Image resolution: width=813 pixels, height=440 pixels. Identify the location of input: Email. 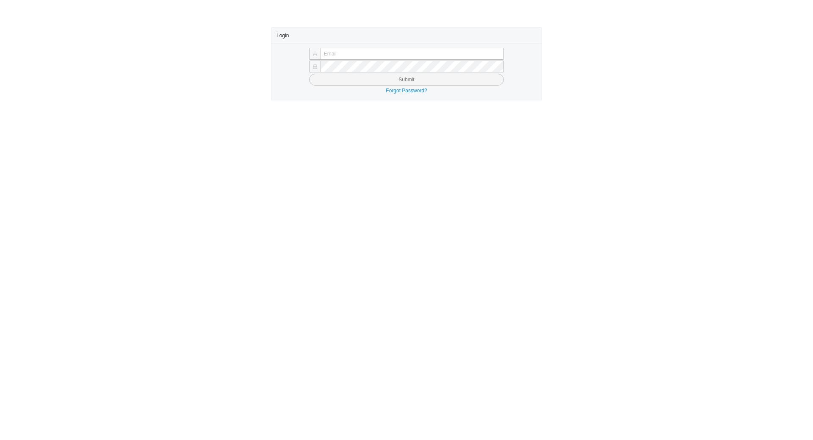
(412, 54).